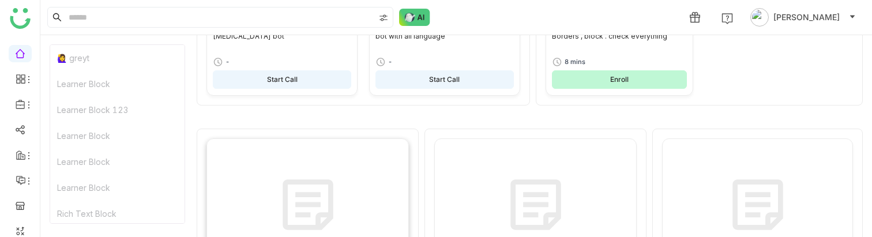  What do you see at coordinates (619, 80) in the screenshot?
I see `button: Enroll` at bounding box center [619, 80].